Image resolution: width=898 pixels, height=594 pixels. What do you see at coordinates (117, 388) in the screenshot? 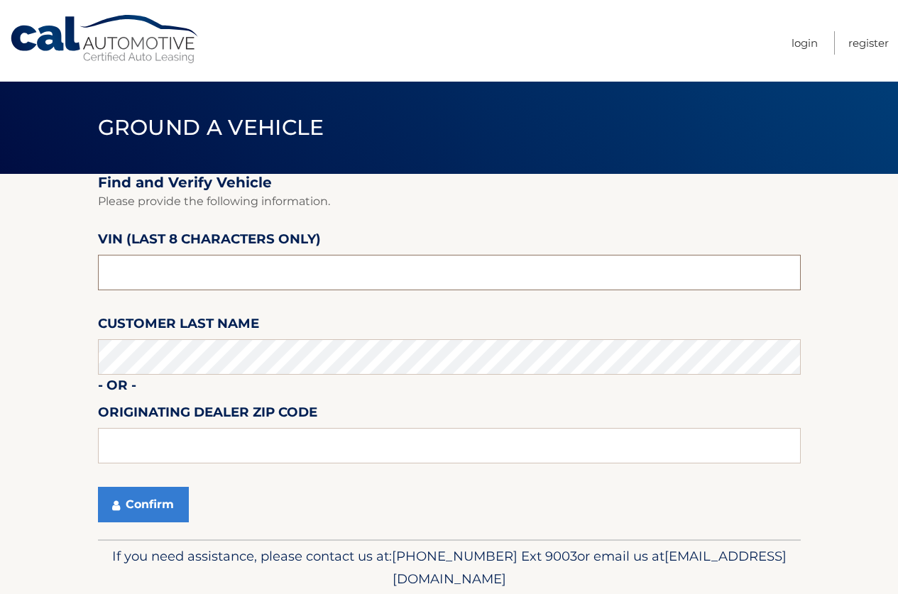
I see `label: - or -` at bounding box center [117, 388].